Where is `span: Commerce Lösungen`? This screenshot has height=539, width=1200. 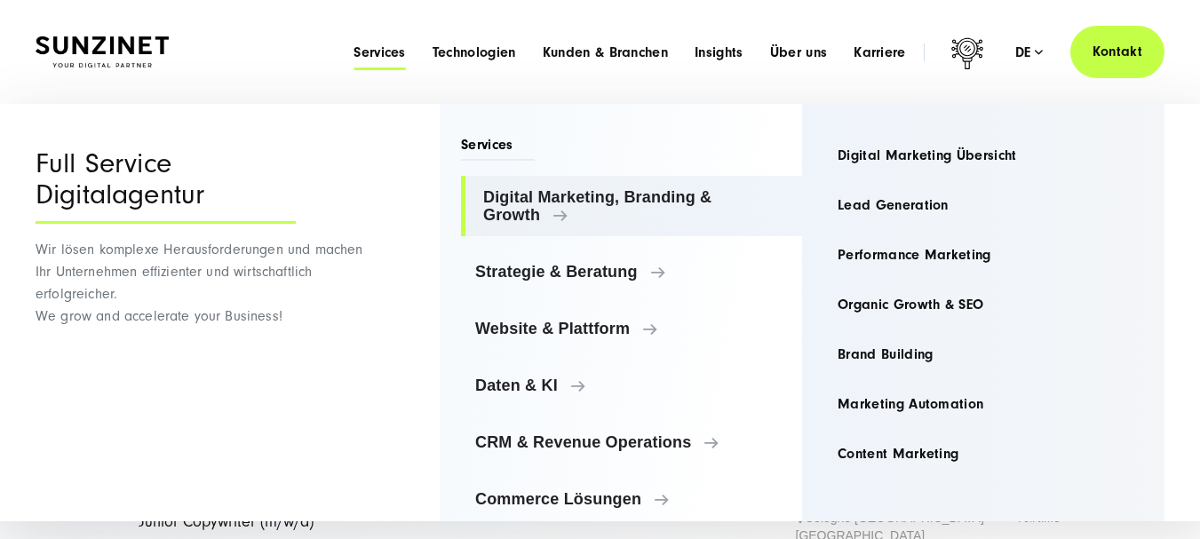
span: Commerce Lösungen is located at coordinates (631, 499).